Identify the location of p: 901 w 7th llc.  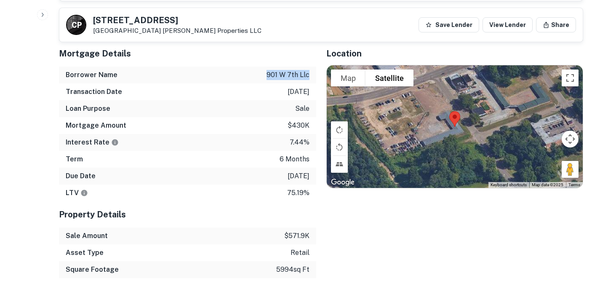
(288, 75).